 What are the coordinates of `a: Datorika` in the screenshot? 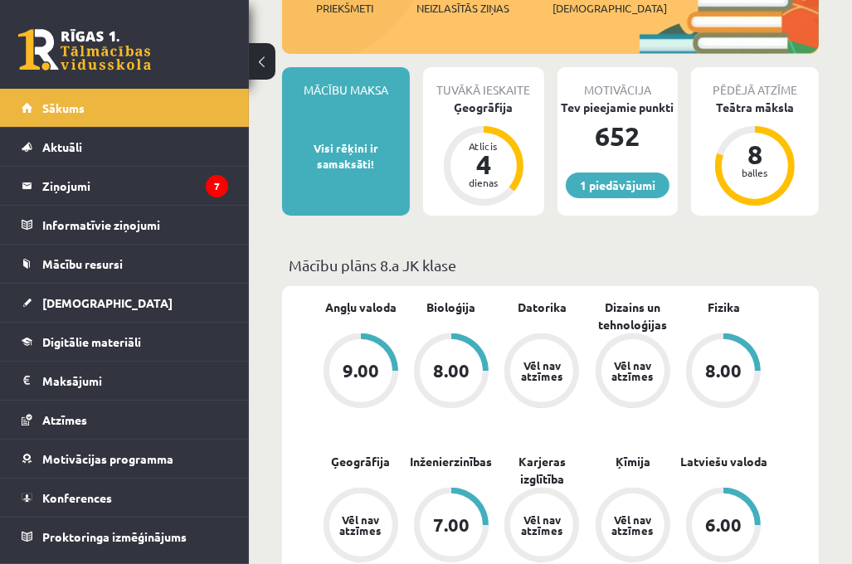 It's located at (542, 307).